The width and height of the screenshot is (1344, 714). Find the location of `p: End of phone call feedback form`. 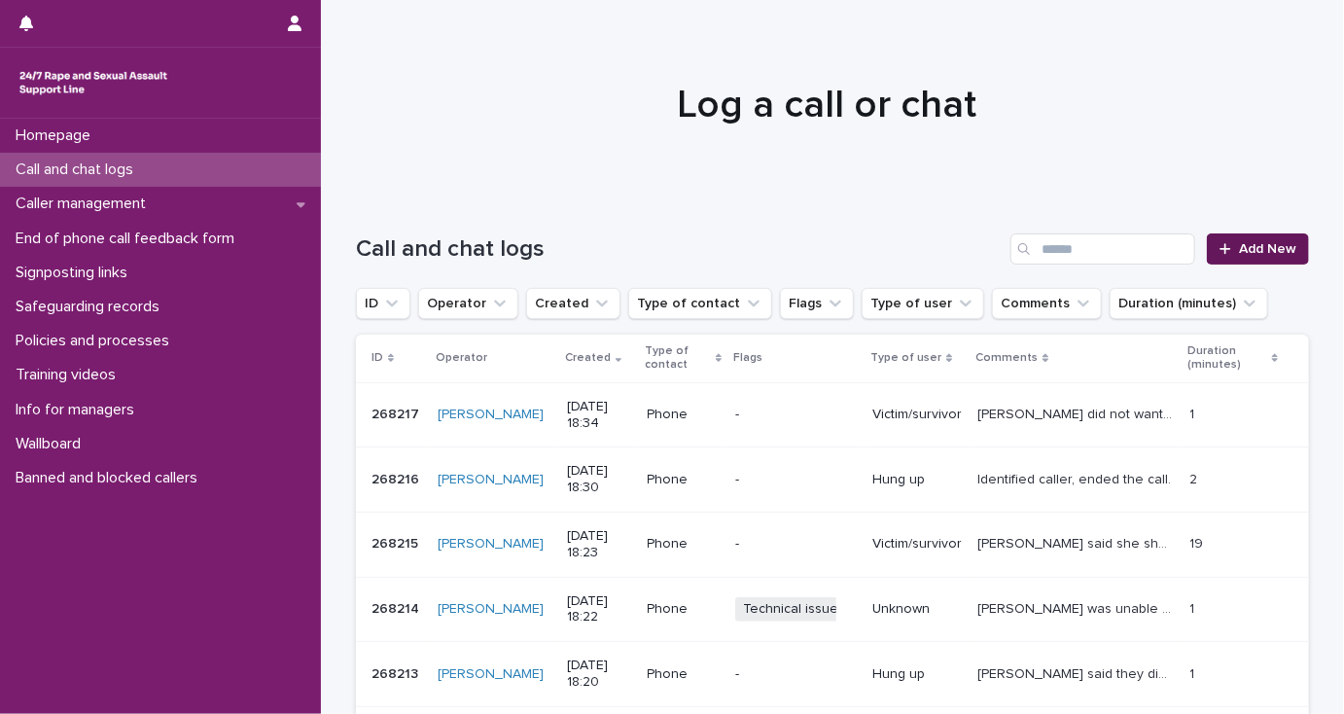

p: End of phone call feedback form is located at coordinates (128, 238).